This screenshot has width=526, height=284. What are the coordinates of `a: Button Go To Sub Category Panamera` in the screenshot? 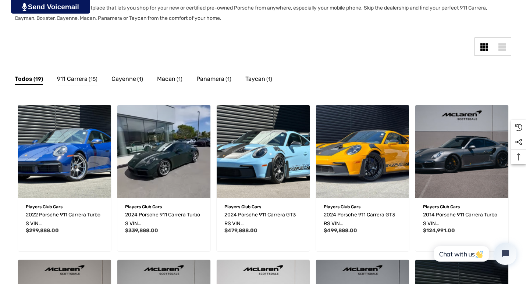 It's located at (214, 80).